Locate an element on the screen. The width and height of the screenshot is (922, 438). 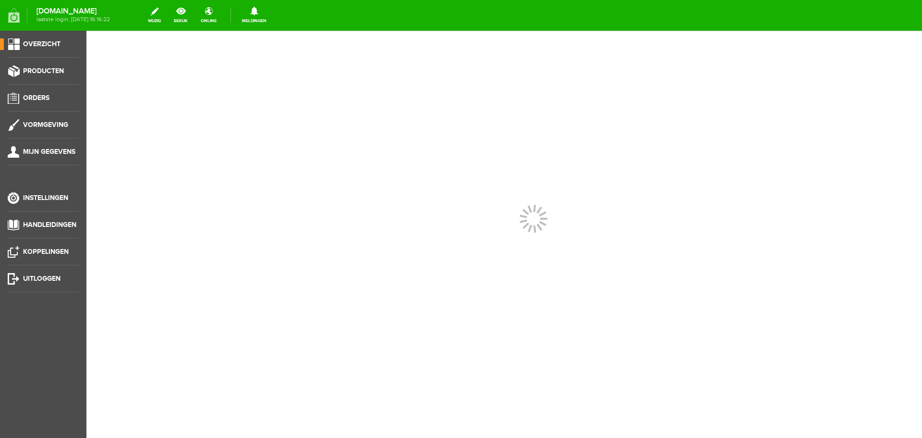
a: online is located at coordinates (208, 15).